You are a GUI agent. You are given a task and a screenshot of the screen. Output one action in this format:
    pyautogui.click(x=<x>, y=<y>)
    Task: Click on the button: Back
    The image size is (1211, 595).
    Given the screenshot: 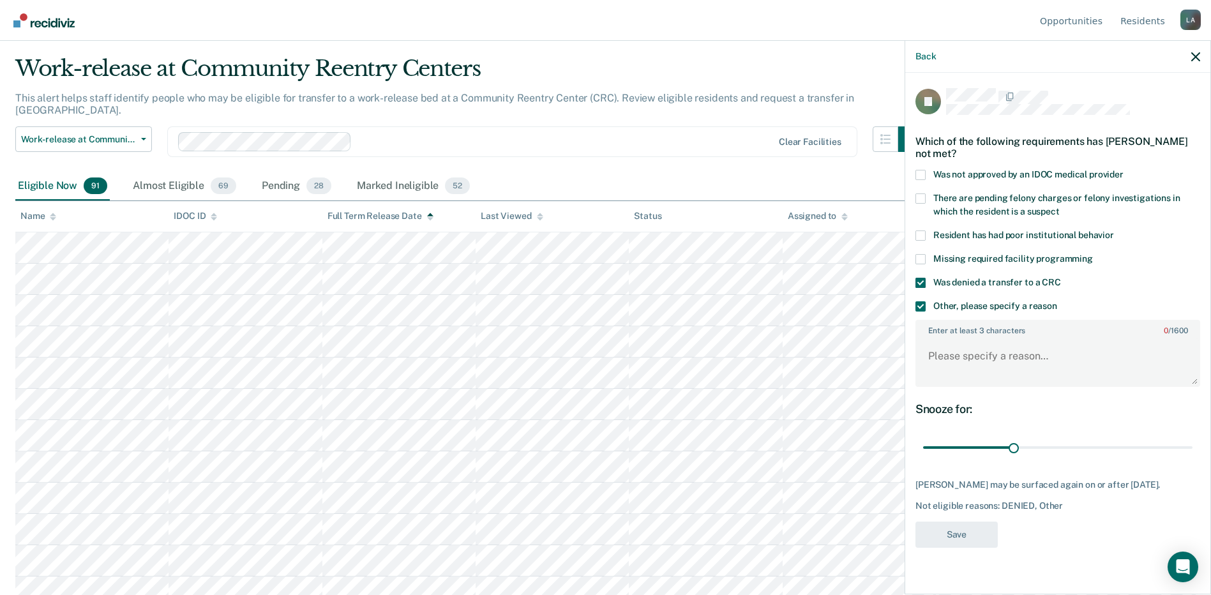 What is the action you would take?
    pyautogui.click(x=926, y=56)
    